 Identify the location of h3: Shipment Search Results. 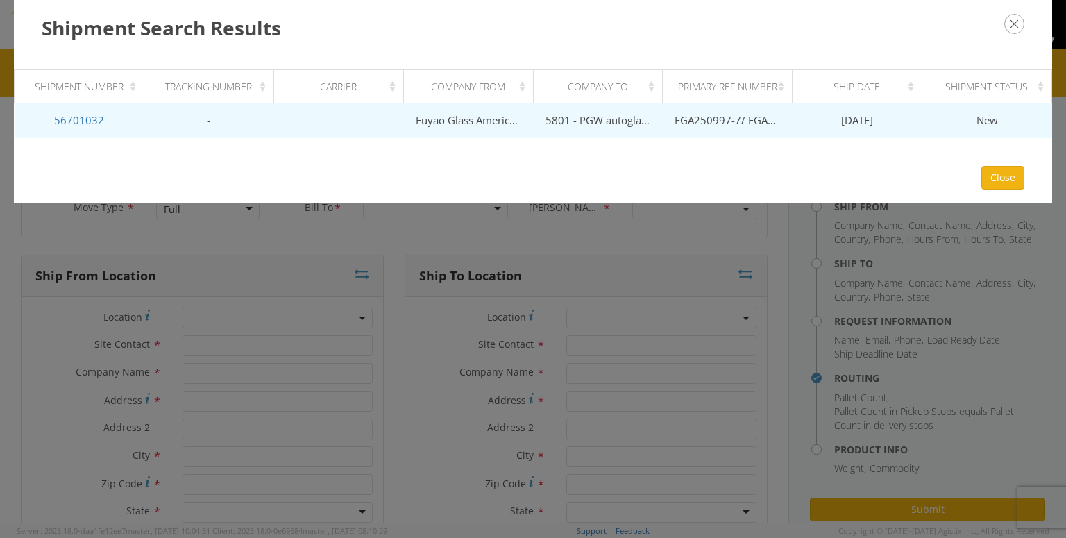
(533, 28).